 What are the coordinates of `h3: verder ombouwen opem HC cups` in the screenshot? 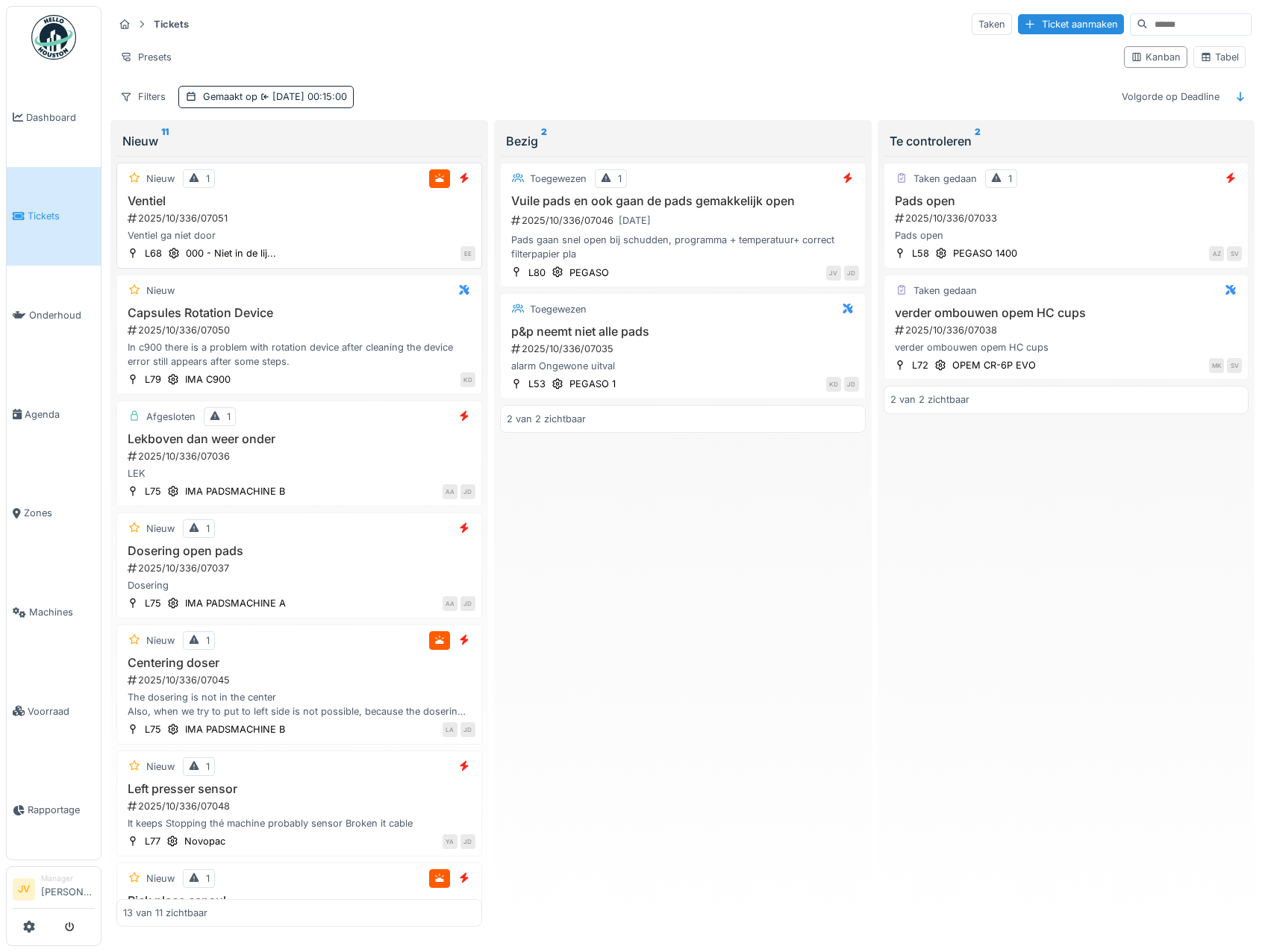 It's located at (1067, 313).